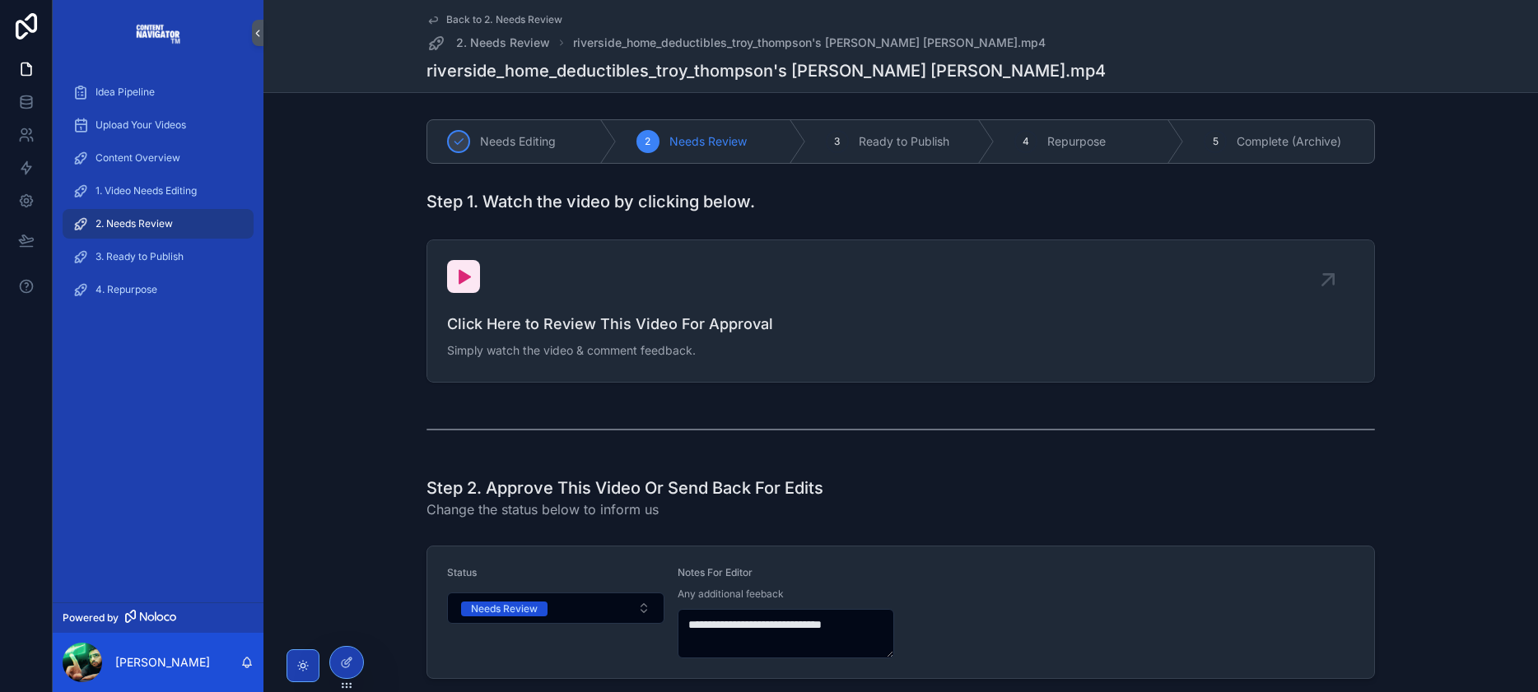 Image resolution: width=1538 pixels, height=692 pixels. What do you see at coordinates (901, 351) in the screenshot?
I see `span: Simply watch the video & comment feedback.` at bounding box center [901, 351].